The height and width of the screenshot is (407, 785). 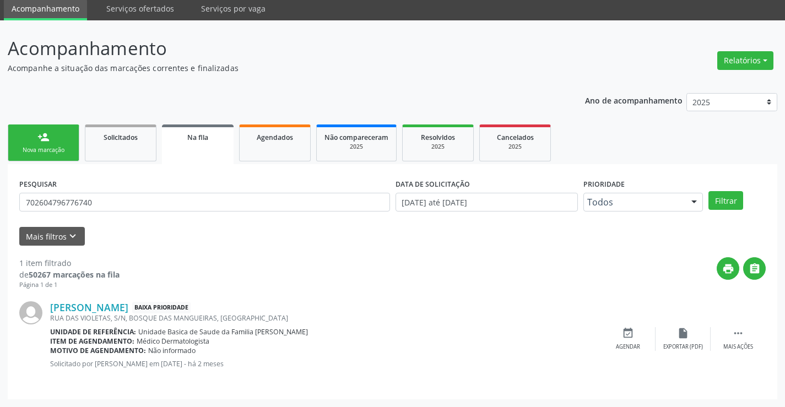 What do you see at coordinates (31, 313) in the screenshot?
I see `img: img` at bounding box center [31, 313].